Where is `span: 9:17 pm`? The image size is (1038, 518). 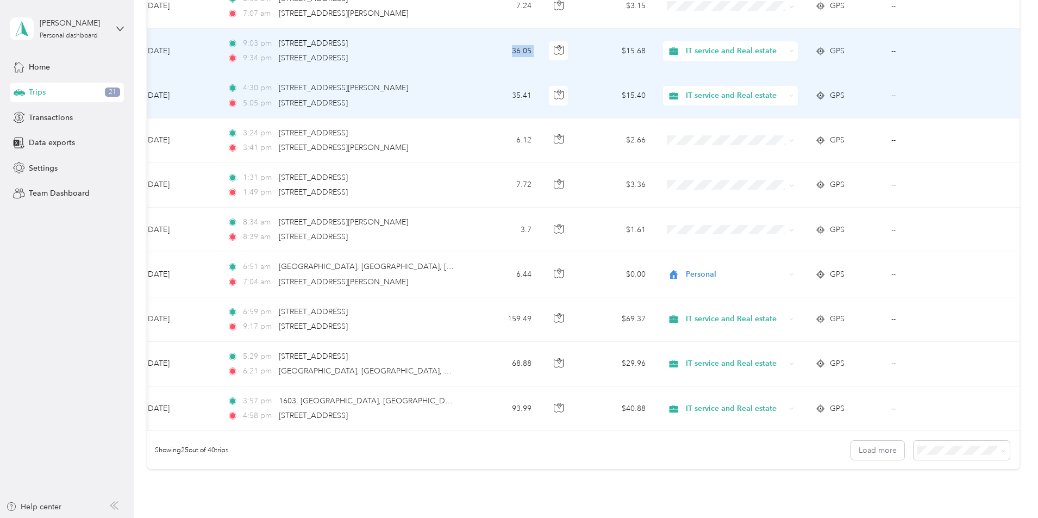 span: 9:17 pm is located at coordinates (258, 327).